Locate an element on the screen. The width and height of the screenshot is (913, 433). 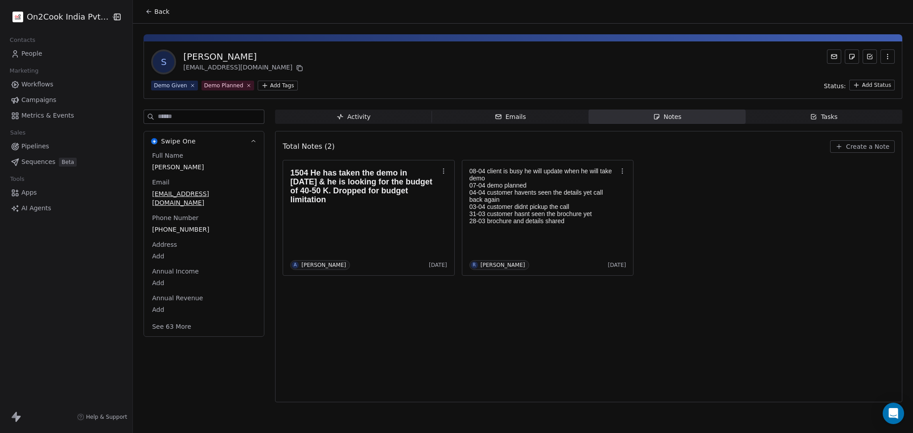
a: Apps is located at coordinates (66, 193).